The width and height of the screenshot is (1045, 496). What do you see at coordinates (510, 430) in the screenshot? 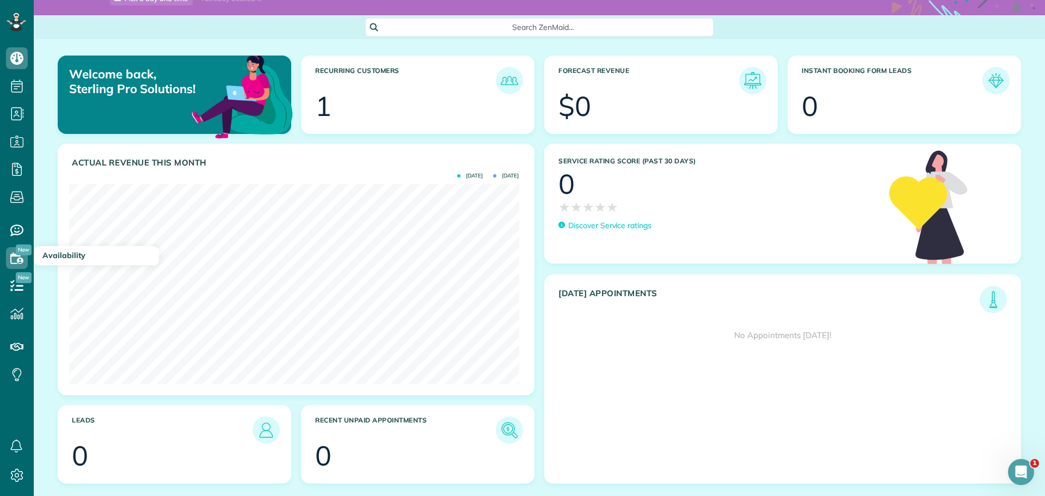
I see `img: icon_unpaid_appointments-47b8ce3997adf2238b356f14209ab4cced10bd1f174958f3ca8f1d0dd7fffeee.png` at bounding box center [510, 430].